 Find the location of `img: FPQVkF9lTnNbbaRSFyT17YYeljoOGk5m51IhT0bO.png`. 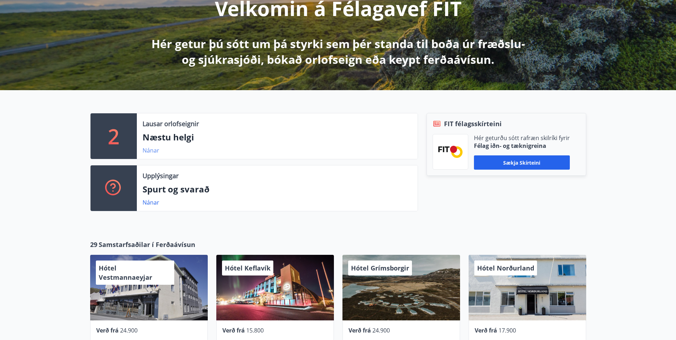

img: FPQVkF9lTnNbbaRSFyT17YYeljoOGk5m51IhT0bO.png is located at coordinates (450, 151).